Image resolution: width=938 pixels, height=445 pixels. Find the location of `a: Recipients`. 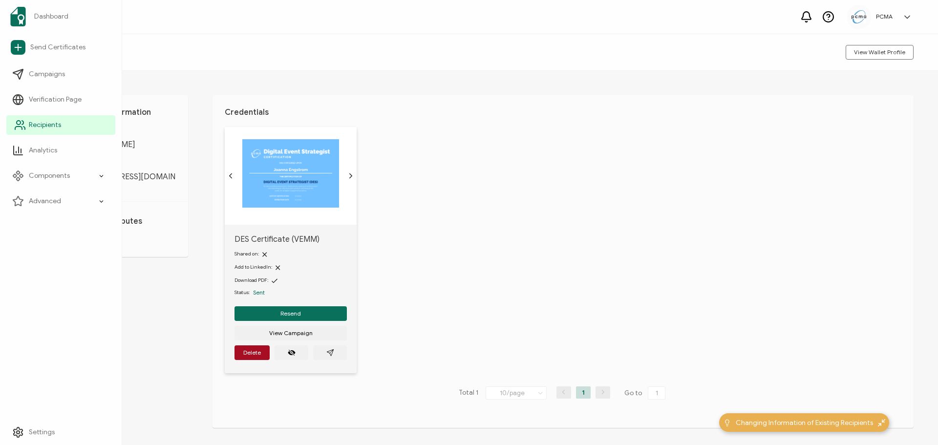

a: Recipients is located at coordinates (61, 125).